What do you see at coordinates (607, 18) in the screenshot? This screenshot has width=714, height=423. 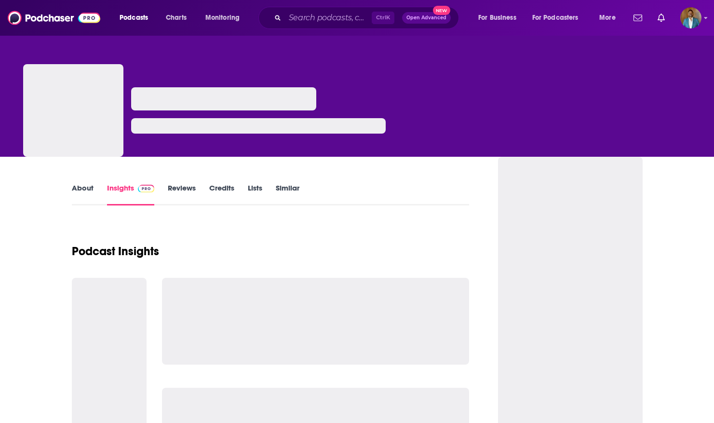 I see `span: More` at bounding box center [607, 18].